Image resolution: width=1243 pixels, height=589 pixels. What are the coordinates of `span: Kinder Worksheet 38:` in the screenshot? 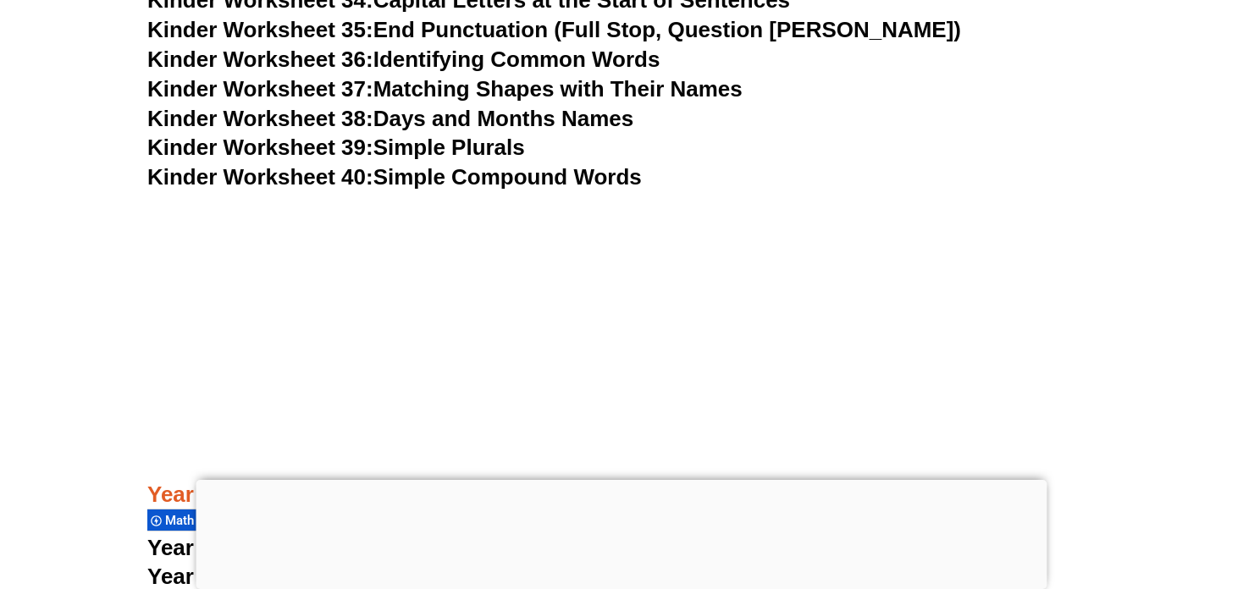 It's located at (260, 119).